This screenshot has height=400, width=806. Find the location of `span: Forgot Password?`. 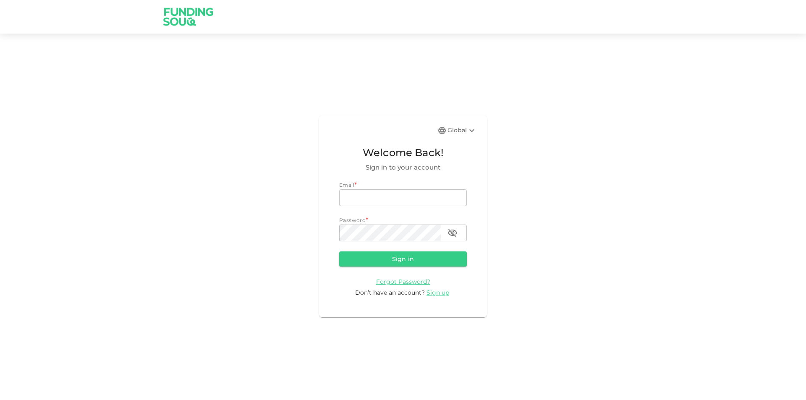

span: Forgot Password? is located at coordinates (403, 282).